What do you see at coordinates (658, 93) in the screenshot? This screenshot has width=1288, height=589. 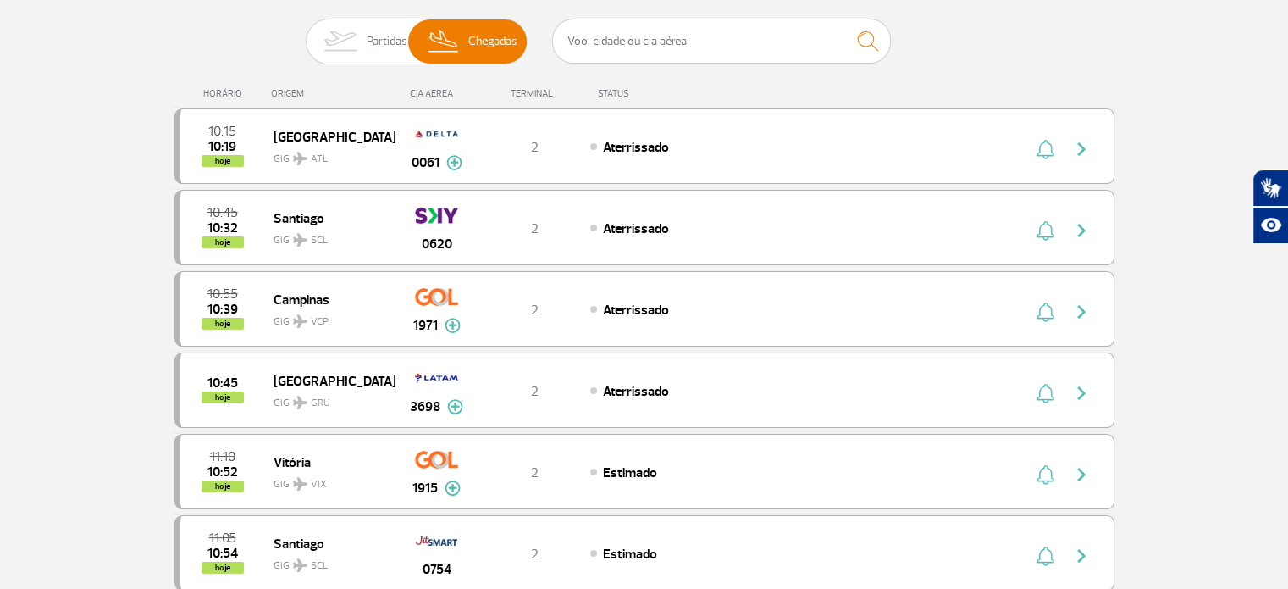 I see `div: STATUS` at bounding box center [658, 93].